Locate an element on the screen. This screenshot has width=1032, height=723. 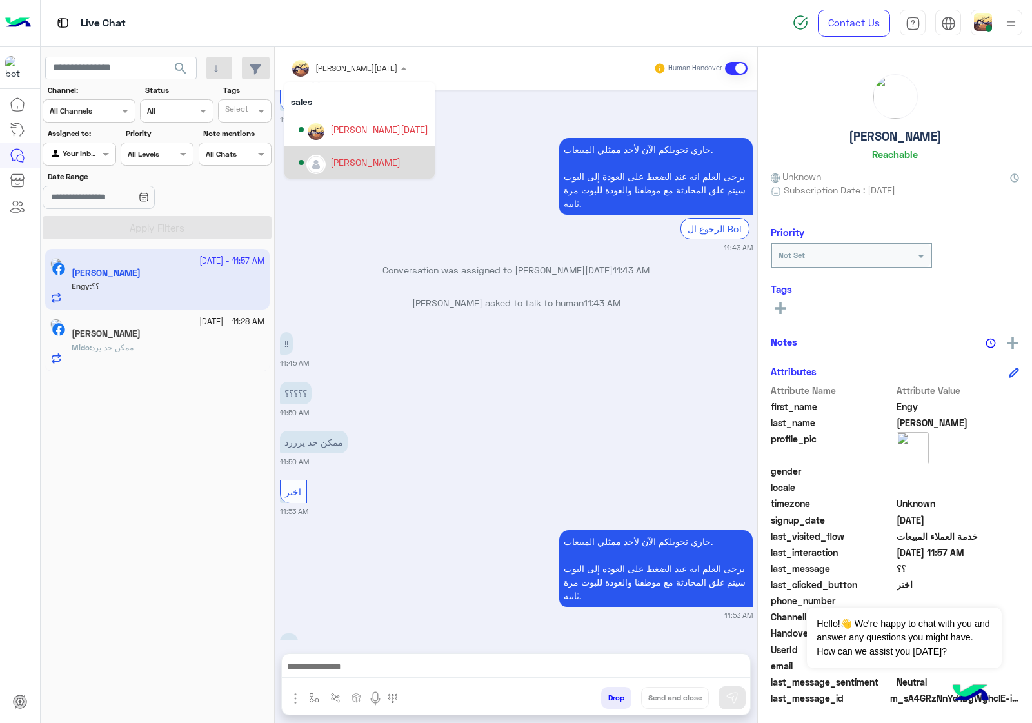
img: send attachment is located at coordinates (295, 698).